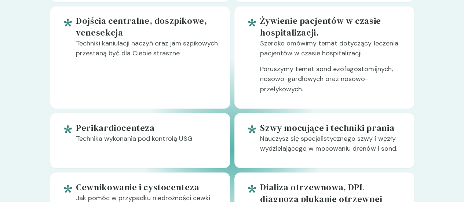 The height and width of the screenshot is (202, 464). Describe the element at coordinates (326, 79) in the screenshot. I see `font: Poruszymy temat sond ezofagostomijnych, nosowo-gardłowych oraz nosowo-przełykowych.` at that location.